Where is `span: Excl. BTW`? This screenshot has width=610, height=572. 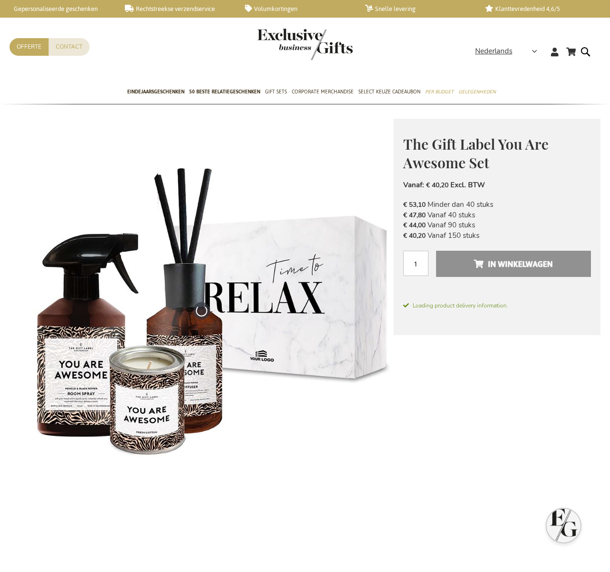
span: Excl. BTW is located at coordinates (467, 185).